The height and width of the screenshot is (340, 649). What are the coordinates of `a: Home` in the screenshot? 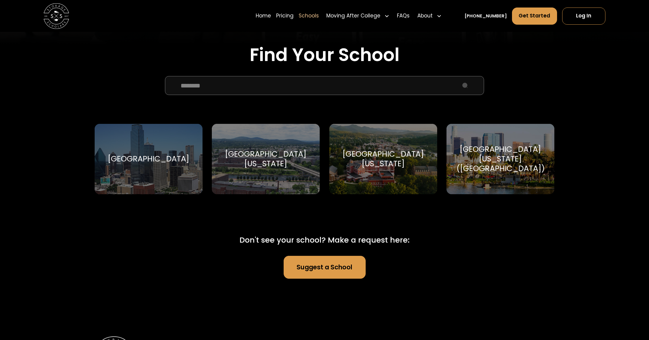 It's located at (263, 16).